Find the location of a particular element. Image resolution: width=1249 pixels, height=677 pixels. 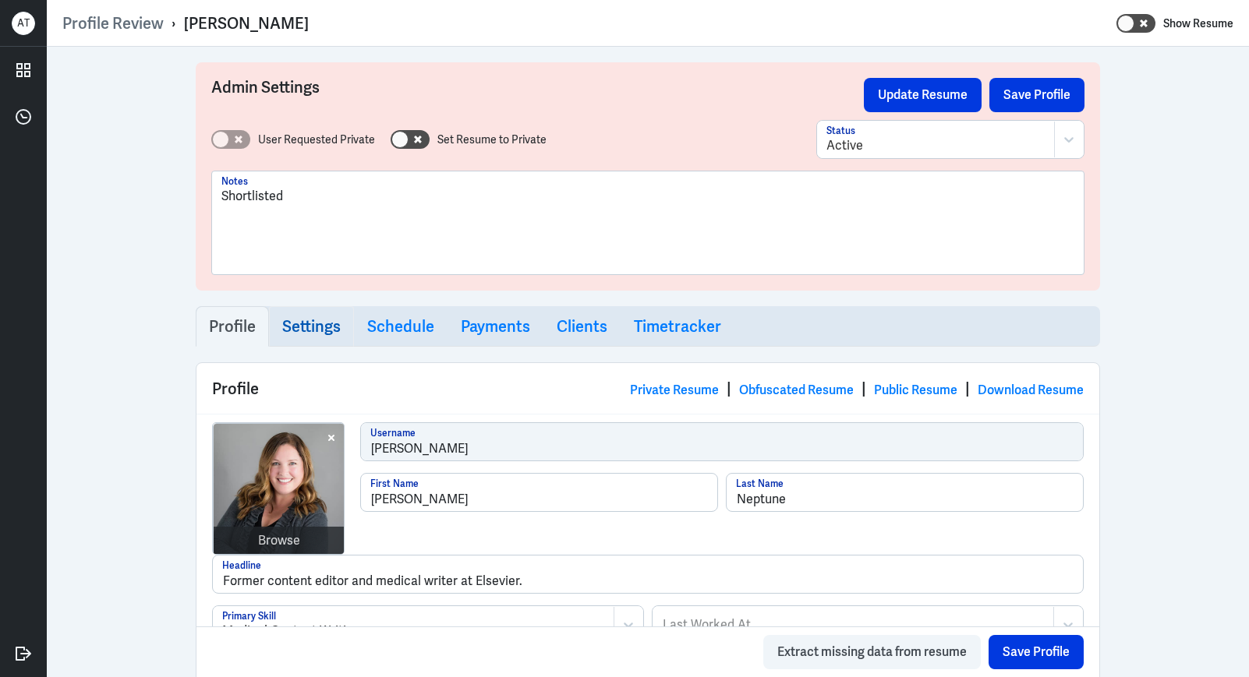

label: Show Resume is located at coordinates (1198, 23).